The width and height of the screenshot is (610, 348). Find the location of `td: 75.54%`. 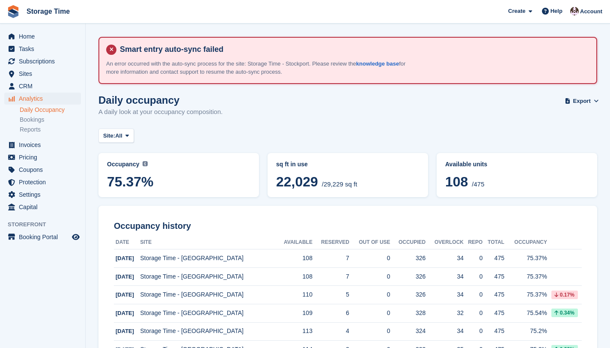

td: 75.54% is located at coordinates (526, 313).